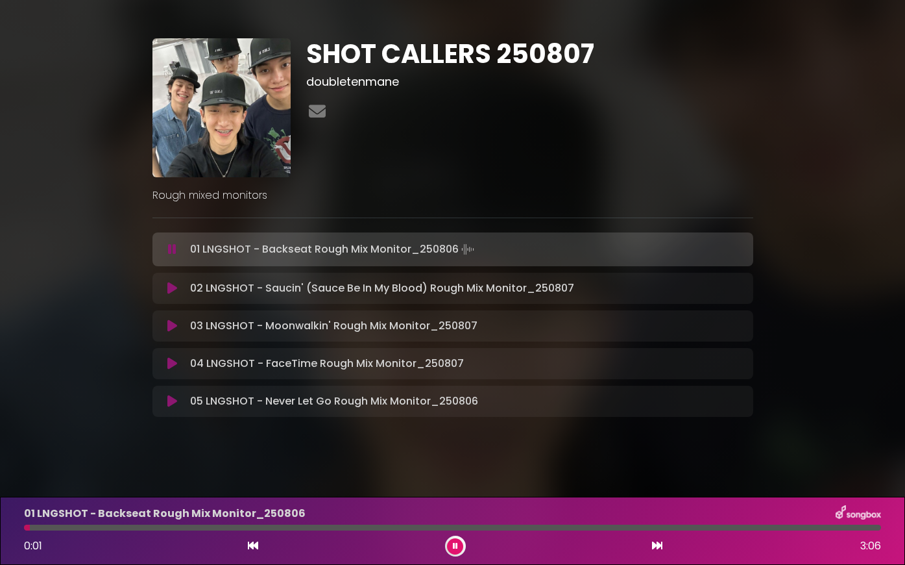  What do you see at coordinates (530, 82) in the screenshot?
I see `h3: doubletenmane` at bounding box center [530, 82].